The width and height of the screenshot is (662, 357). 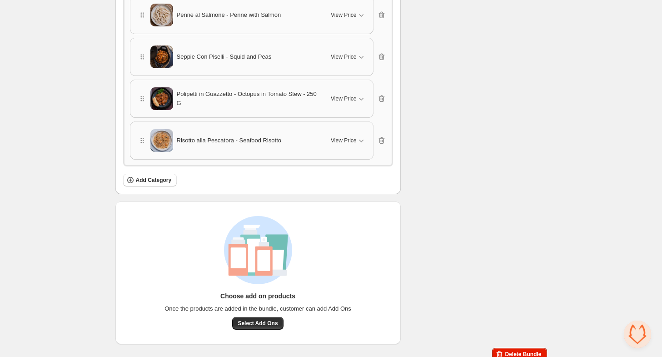 What do you see at coordinates (258, 296) in the screenshot?
I see `h3: Choose add on products` at bounding box center [258, 296].